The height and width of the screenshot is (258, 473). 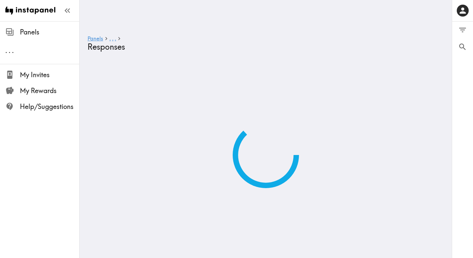 What do you see at coordinates (263, 47) in the screenshot?
I see `h4: Responses` at bounding box center [263, 47].